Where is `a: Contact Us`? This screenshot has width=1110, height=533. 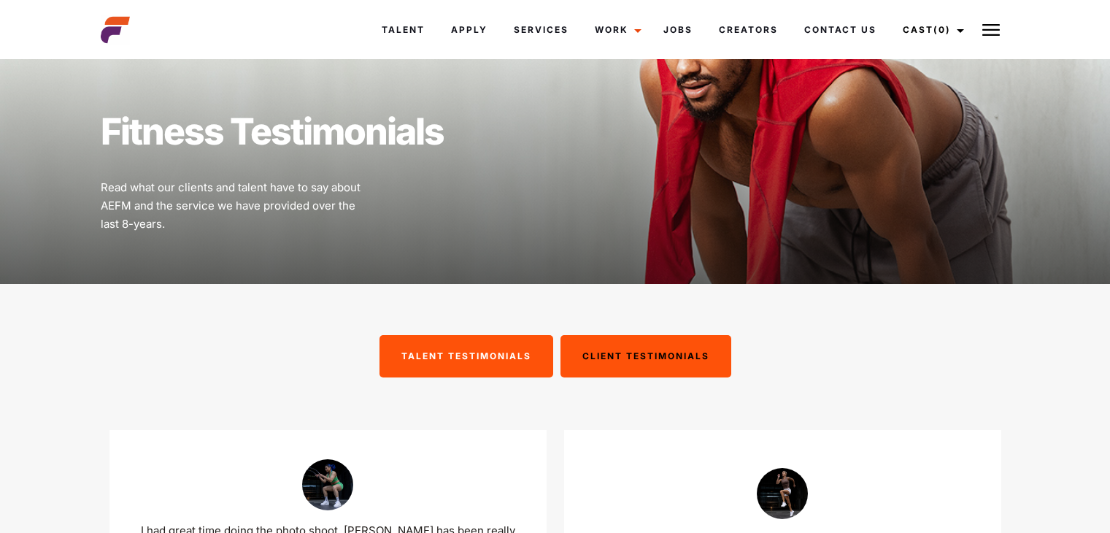
a: Contact Us is located at coordinates (840, 29).